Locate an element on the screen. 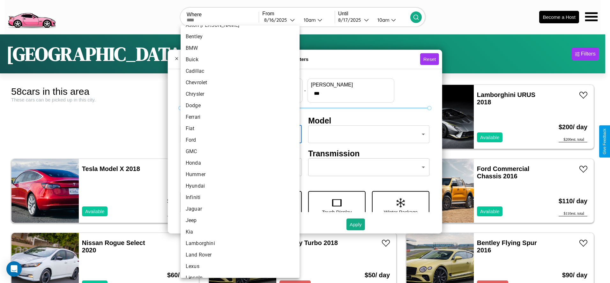 The image size is (610, 283). li: Jeep is located at coordinates (240, 220).